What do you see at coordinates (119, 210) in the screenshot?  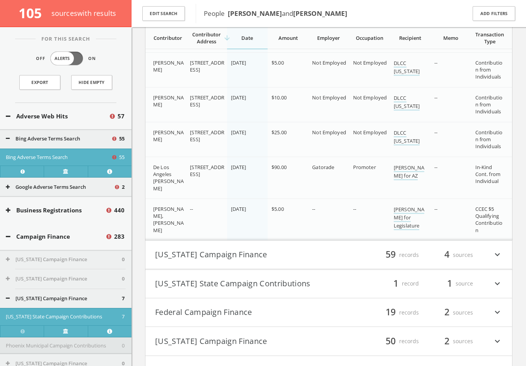 I see `span: 440` at bounding box center [119, 210].